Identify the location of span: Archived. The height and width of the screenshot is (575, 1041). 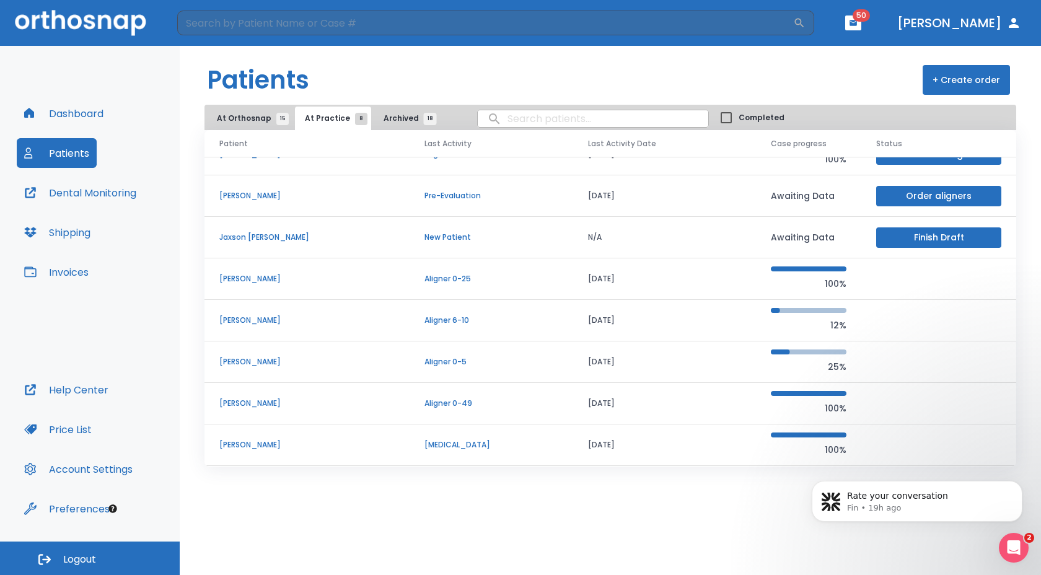
(406, 118).